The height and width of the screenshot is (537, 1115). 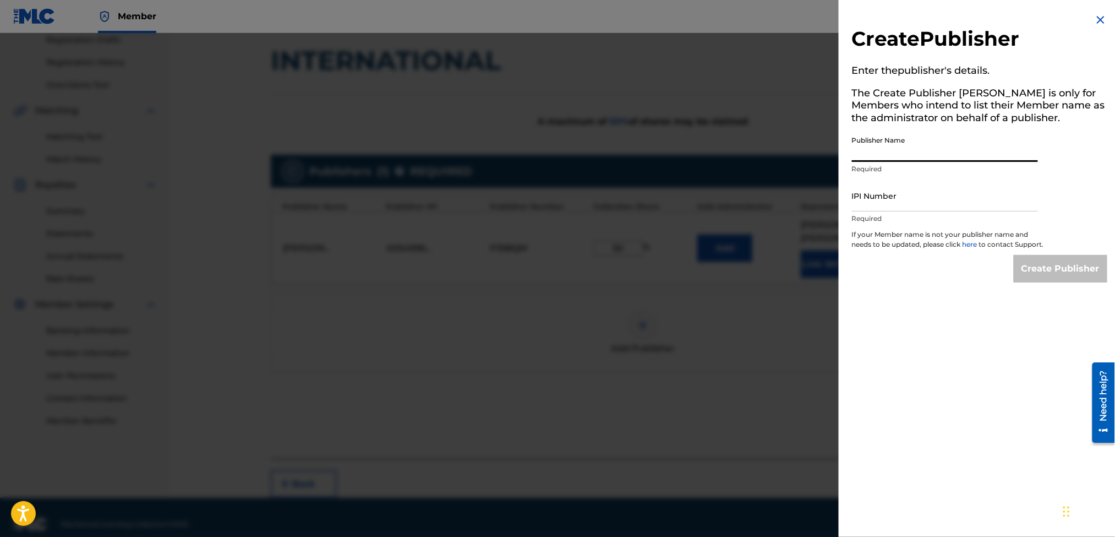 What do you see at coordinates (980, 40) in the screenshot?
I see `h2: Create Publisher` at bounding box center [980, 40].